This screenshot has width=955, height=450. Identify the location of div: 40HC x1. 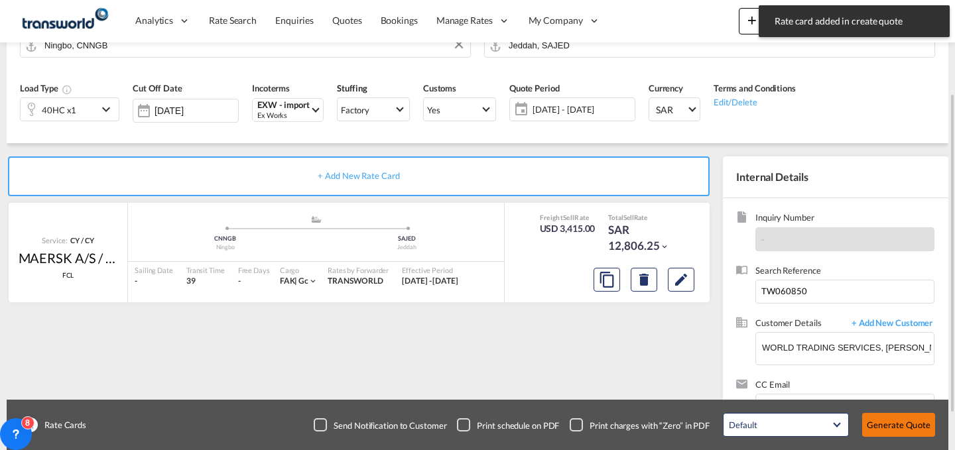
(59, 110).